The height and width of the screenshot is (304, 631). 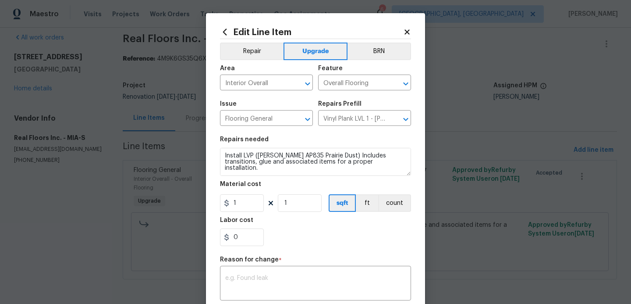 What do you see at coordinates (379, 51) in the screenshot?
I see `button: BRN` at bounding box center [379, 51].